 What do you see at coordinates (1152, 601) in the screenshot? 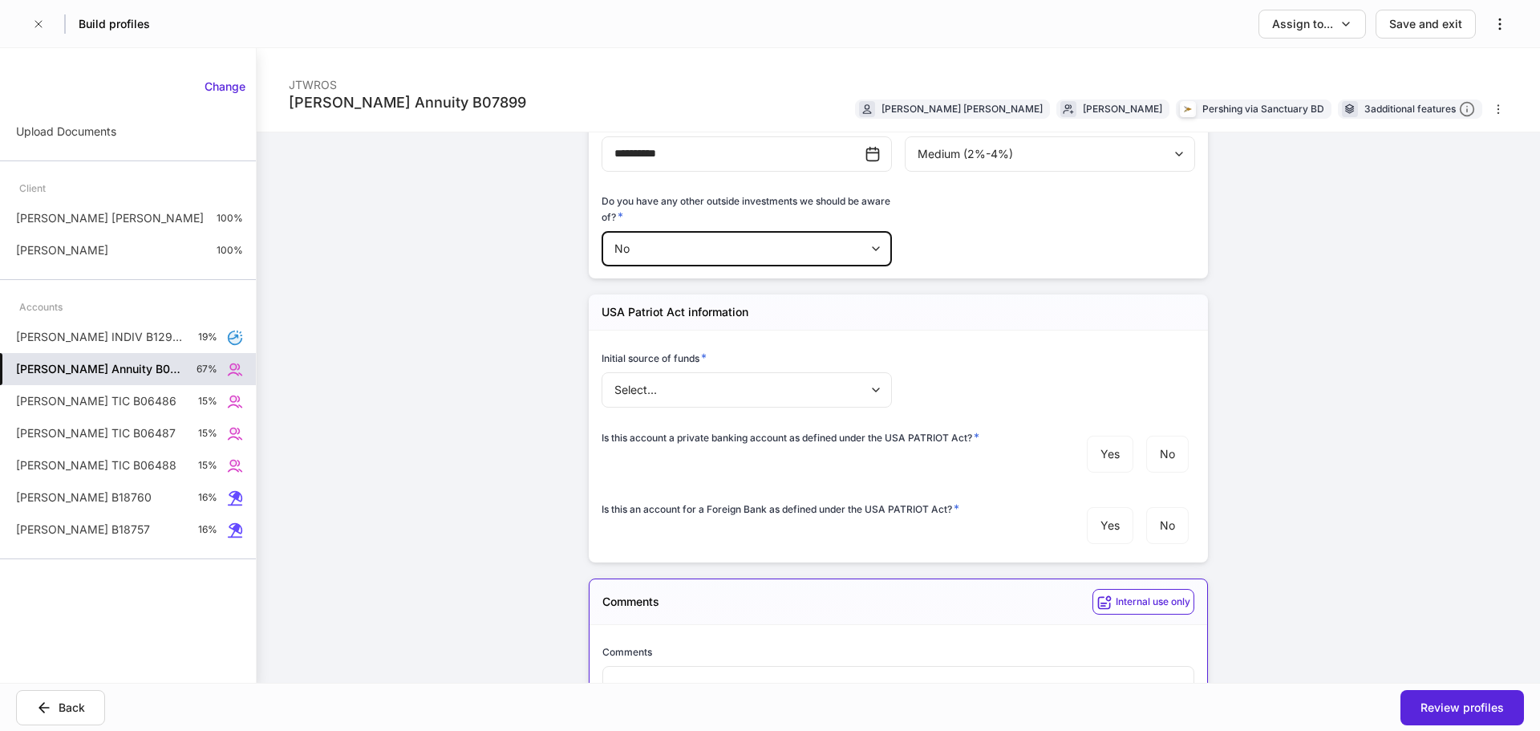
I see `h6: Internal use only` at bounding box center [1152, 601].